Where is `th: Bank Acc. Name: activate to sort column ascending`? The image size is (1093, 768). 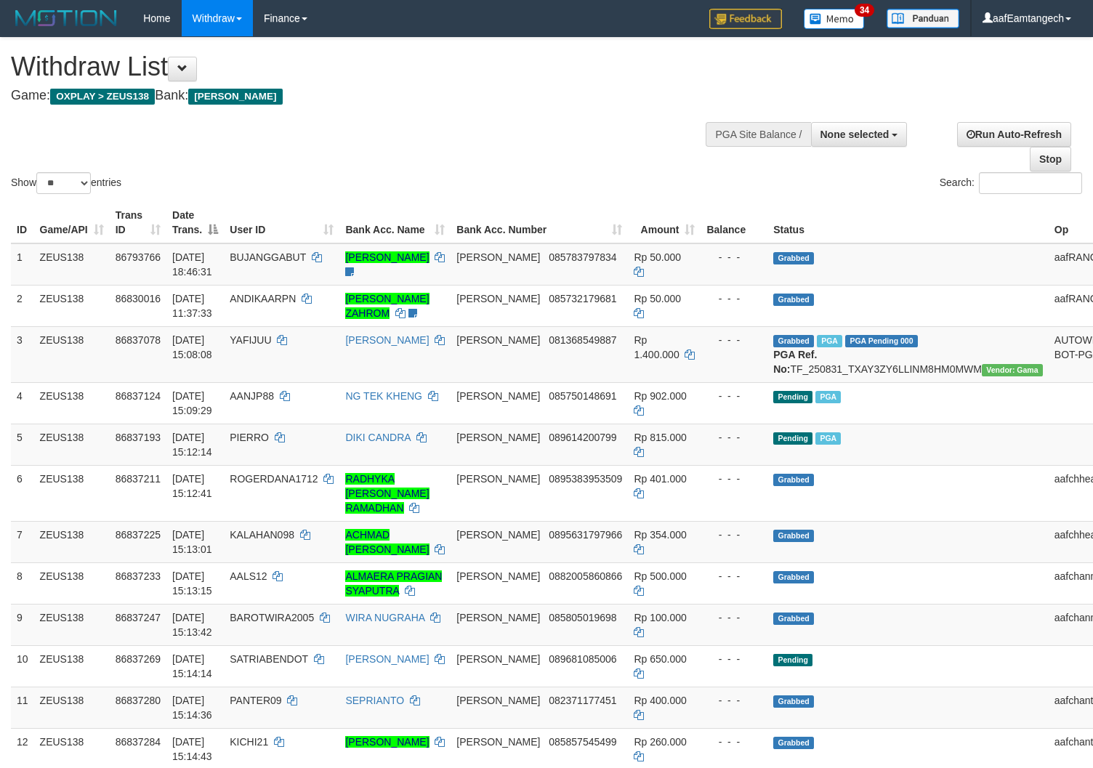 th: Bank Acc. Name: activate to sort column ascending is located at coordinates (395, 222).